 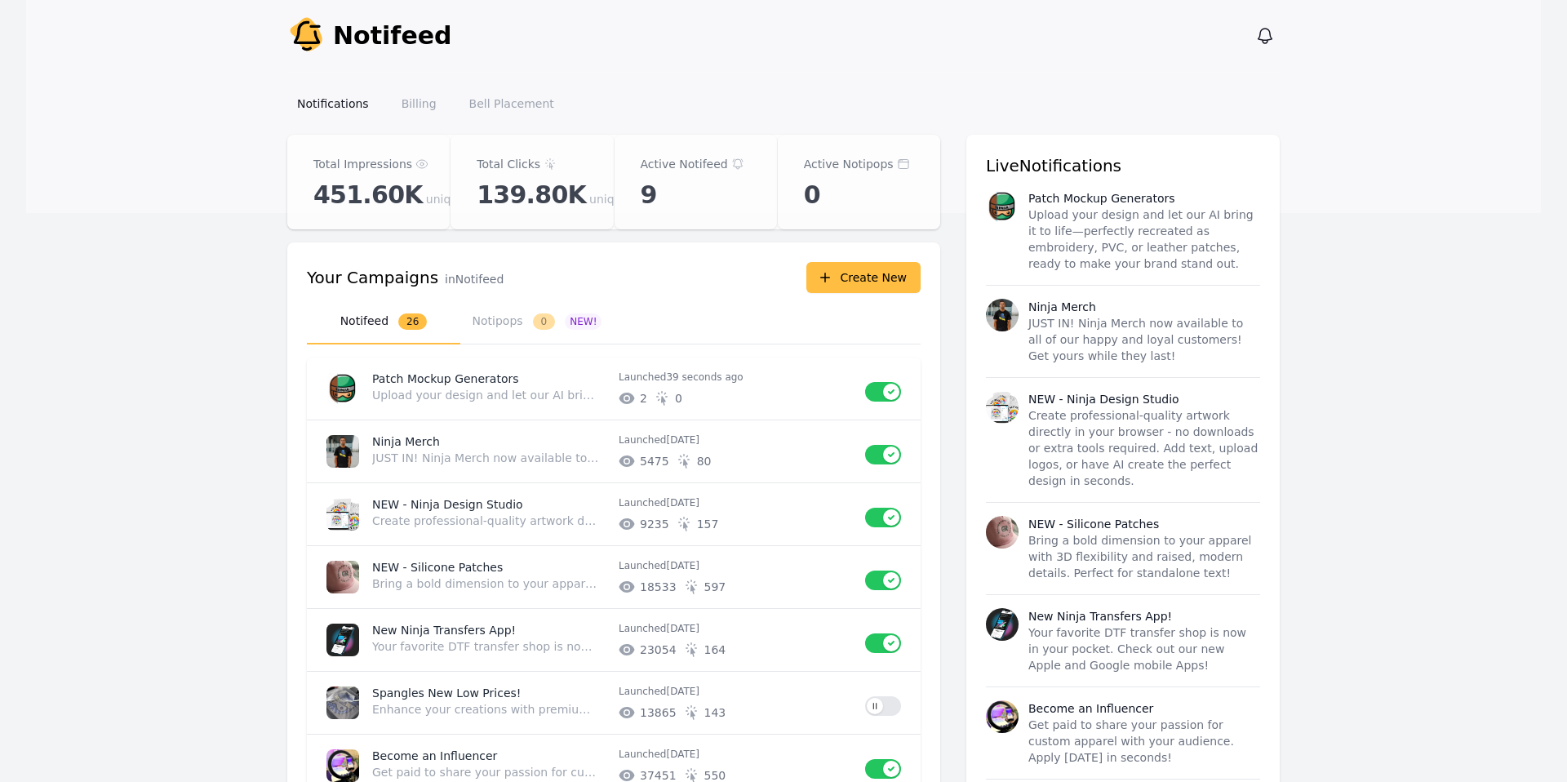 I want to click on time: 2025-07-18T18:44:57.675Z, so click(x=682, y=754).